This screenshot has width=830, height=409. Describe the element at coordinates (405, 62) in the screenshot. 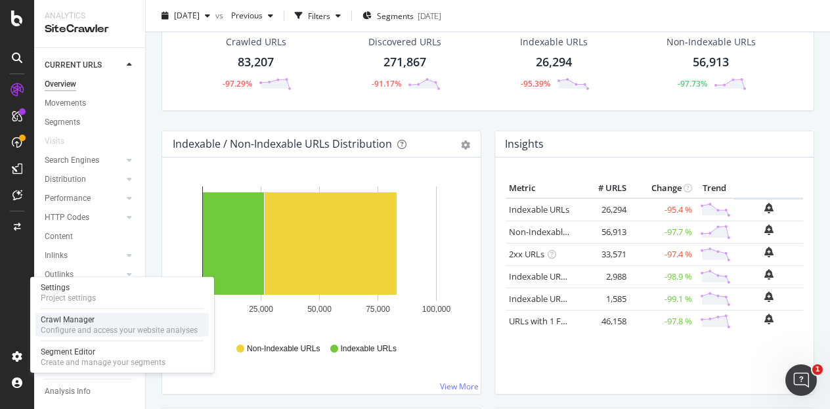

I see `div: 271,867` at that location.